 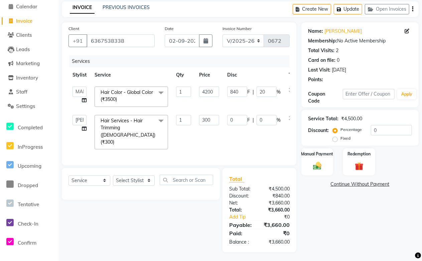 I want to click on div: ₹840.00, so click(x=277, y=196).